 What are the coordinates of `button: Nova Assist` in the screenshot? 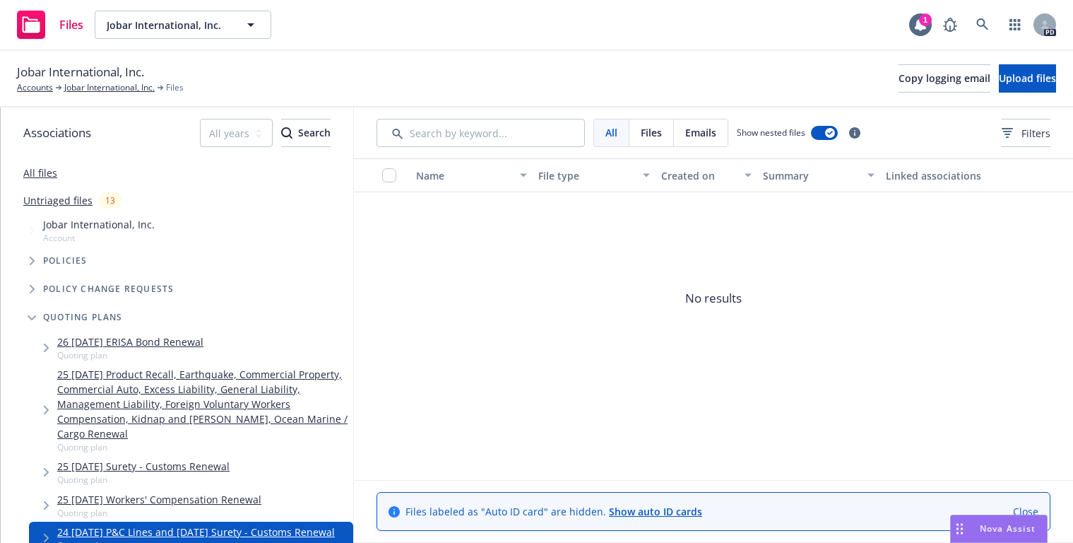 It's located at (999, 528).